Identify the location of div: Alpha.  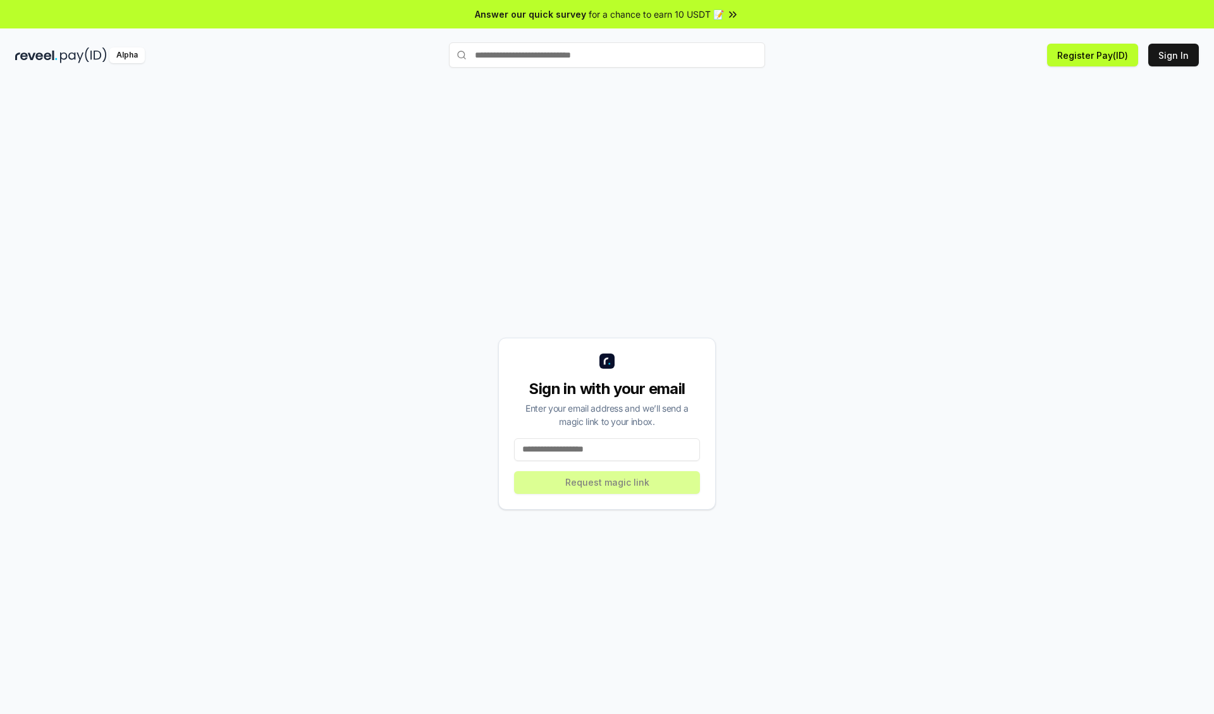
(127, 55).